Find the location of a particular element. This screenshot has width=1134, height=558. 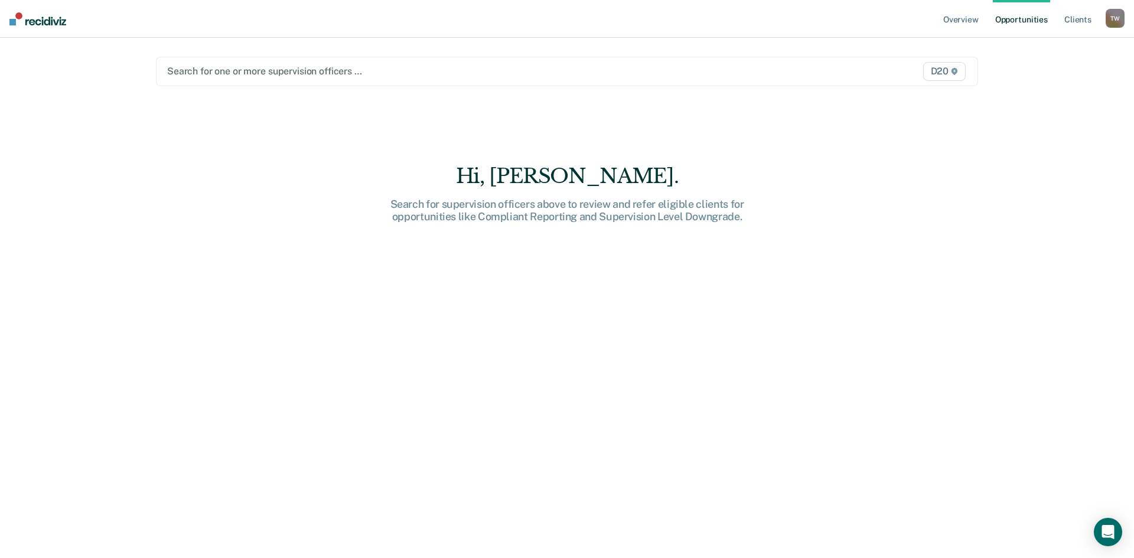

div: T W is located at coordinates (1115, 18).